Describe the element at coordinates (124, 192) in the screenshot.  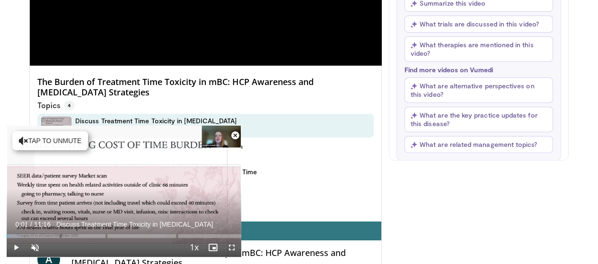
I see `video-js: Video Player` at that location.